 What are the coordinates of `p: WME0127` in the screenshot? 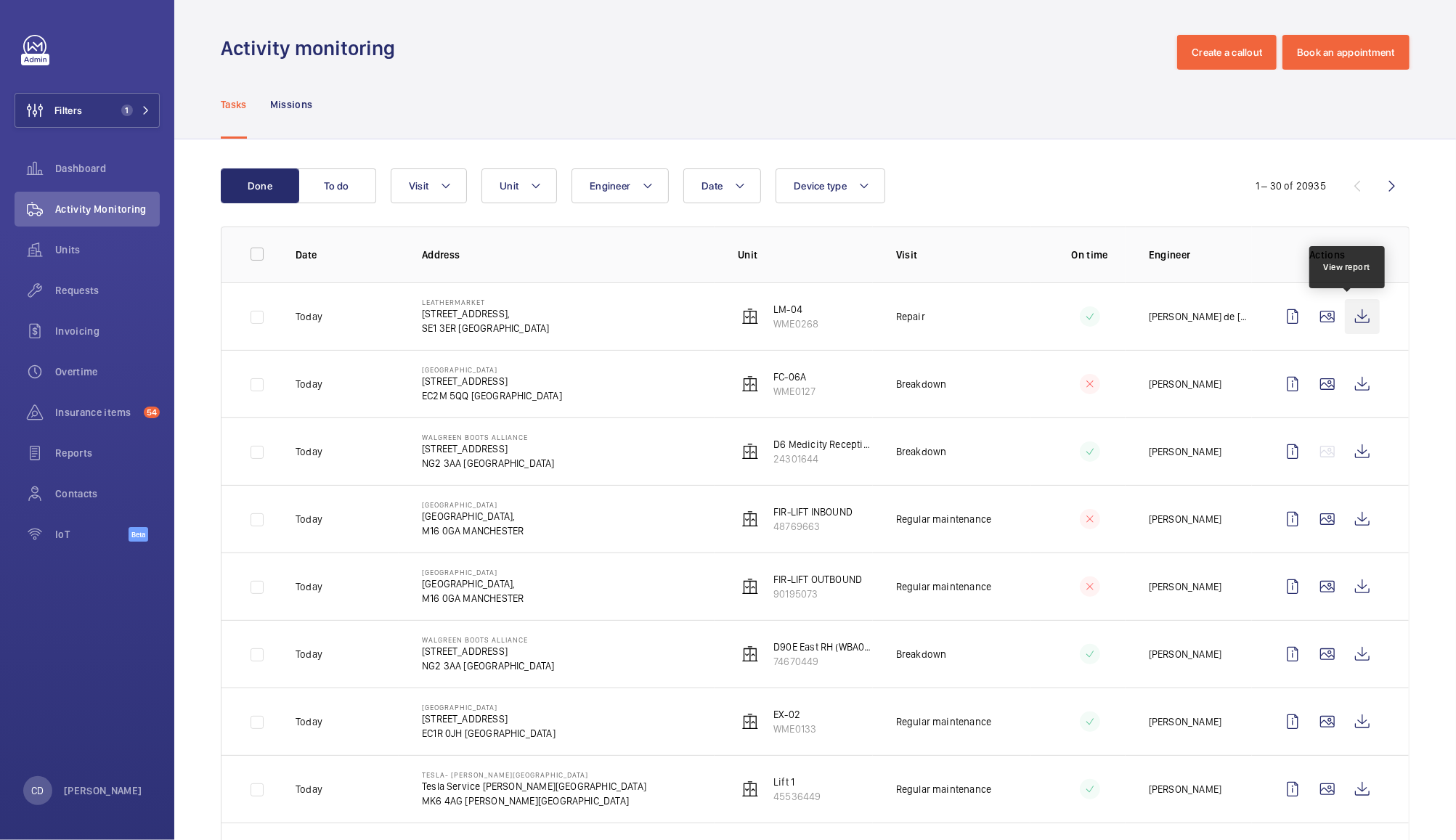 It's located at (795, 391).